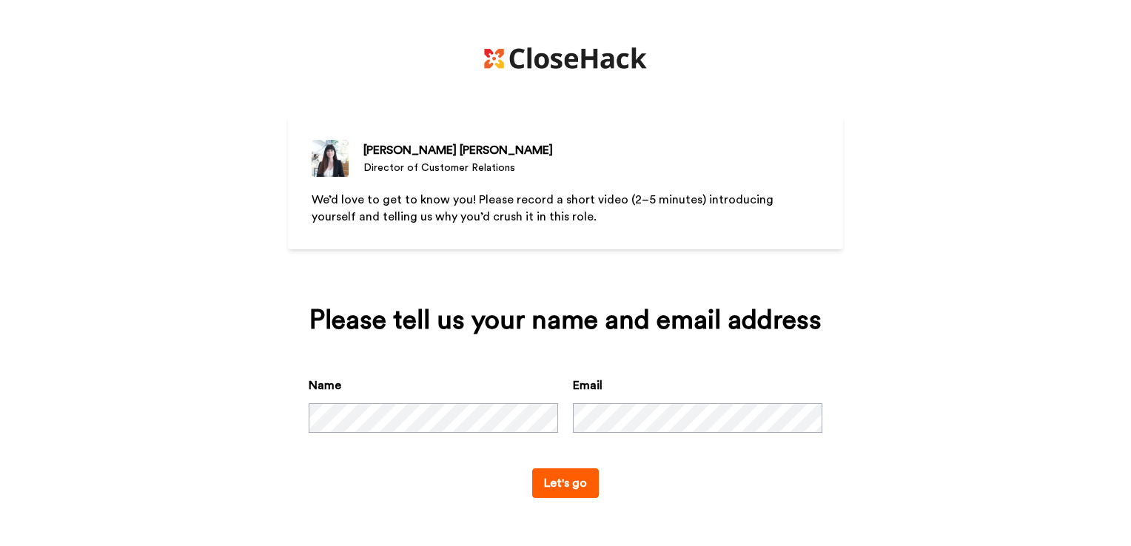  What do you see at coordinates (588, 386) in the screenshot?
I see `label: Email` at bounding box center [588, 386].